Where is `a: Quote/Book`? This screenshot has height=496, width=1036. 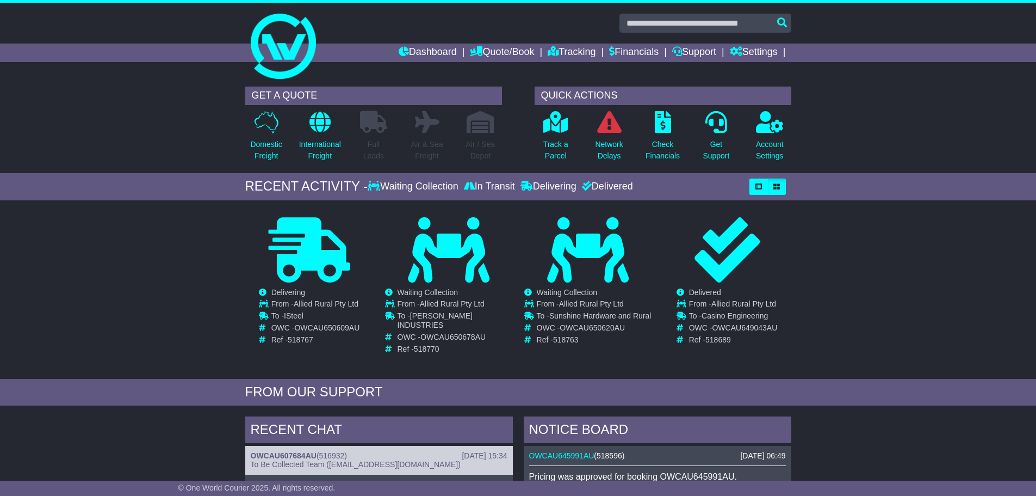 a: Quote/Book is located at coordinates (502, 53).